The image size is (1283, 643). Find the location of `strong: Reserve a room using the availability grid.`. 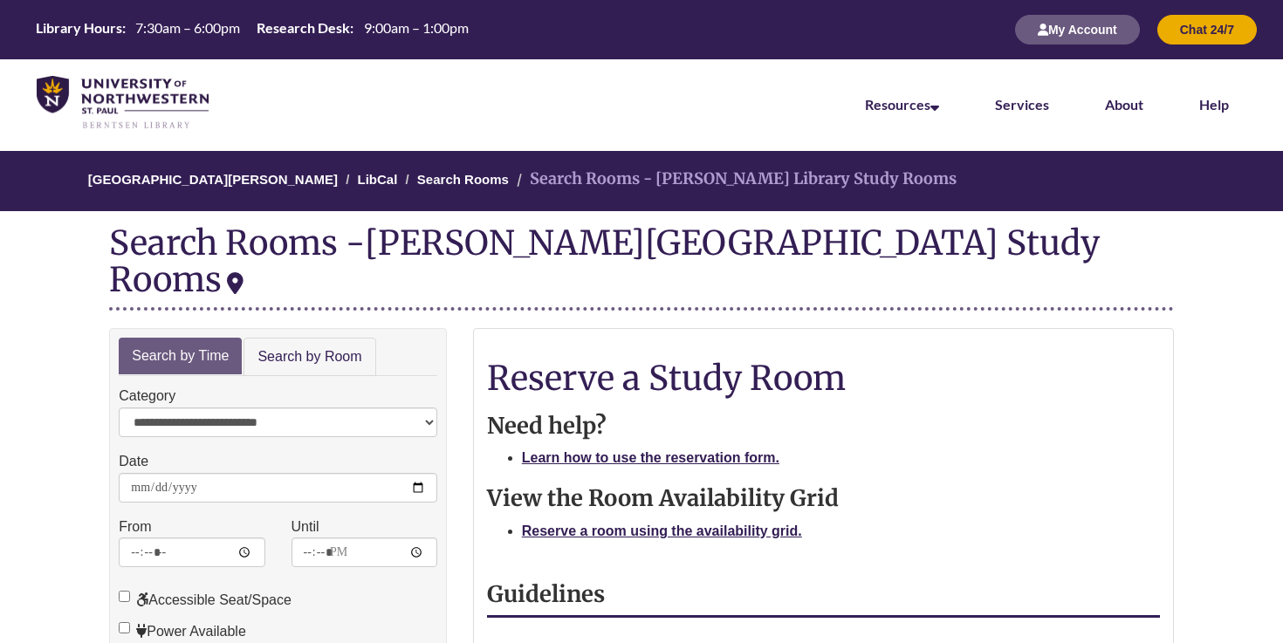

strong: Reserve a room using the availability grid. is located at coordinates (662, 531).